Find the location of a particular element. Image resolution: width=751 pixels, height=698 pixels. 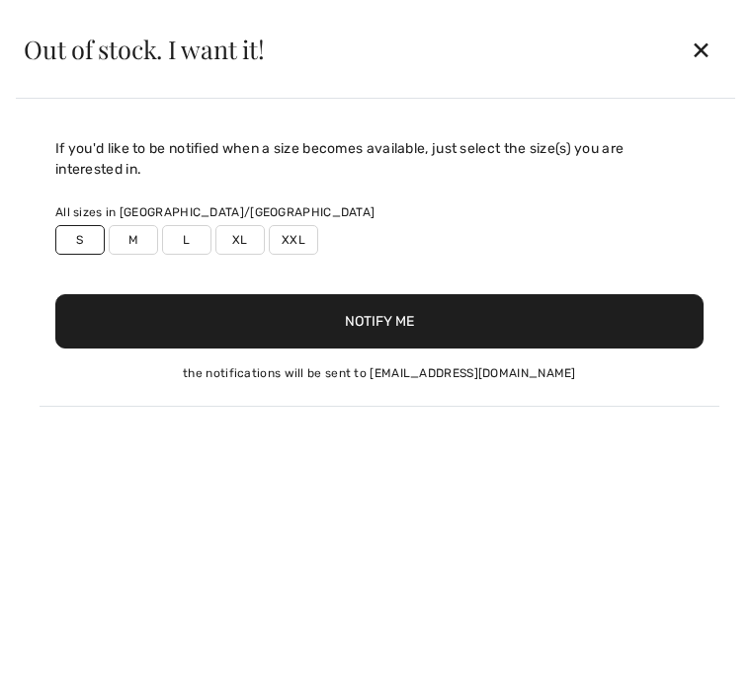

label: S is located at coordinates (80, 240).